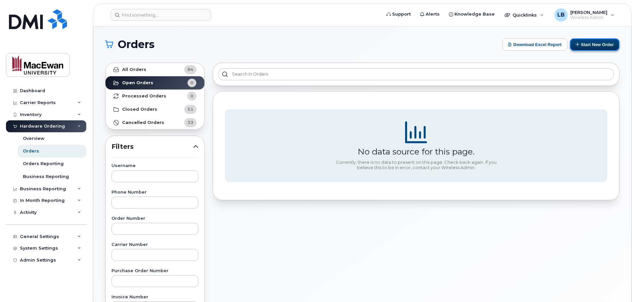 Image resolution: width=635 pixels, height=302 pixels. What do you see at coordinates (134, 70) in the screenshot?
I see `strong: All Orders` at bounding box center [134, 70].